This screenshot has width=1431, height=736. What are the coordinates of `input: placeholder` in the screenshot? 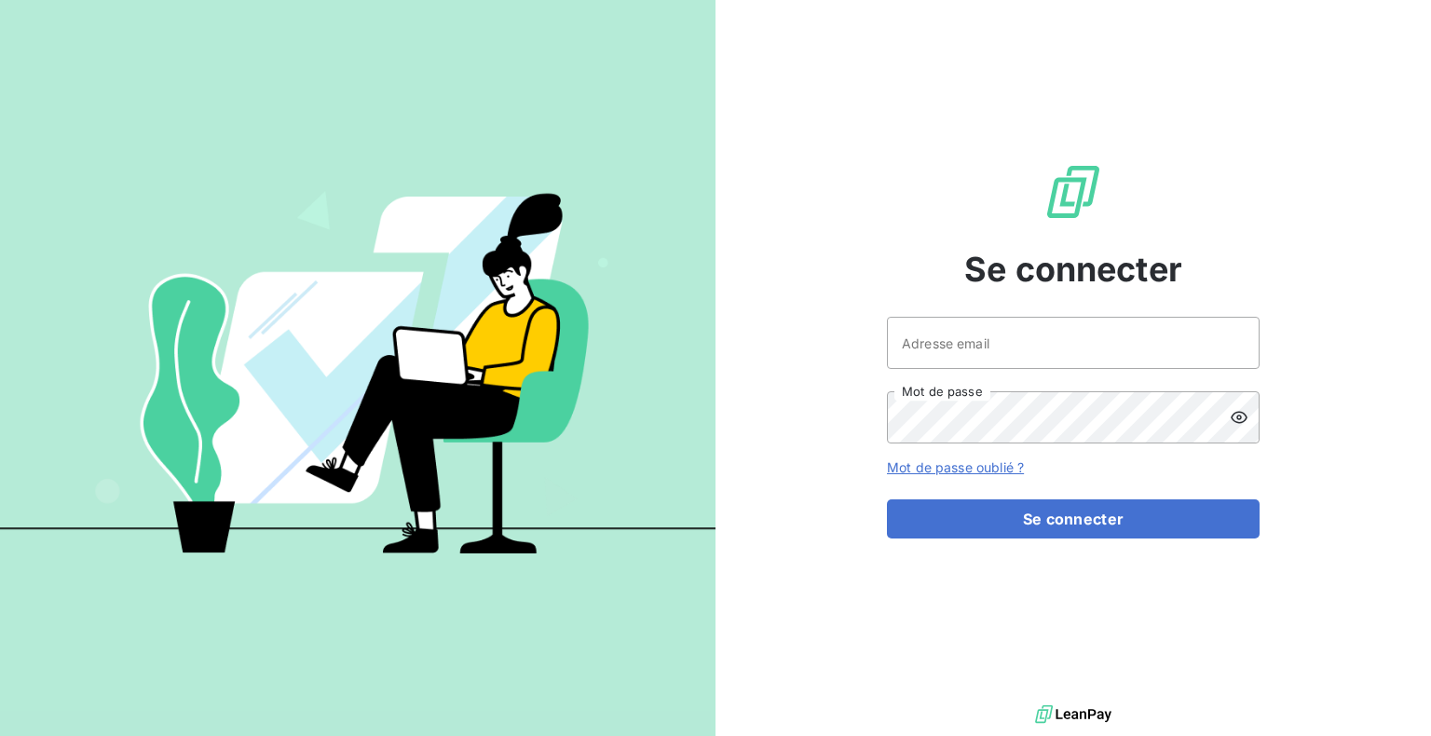 It's located at (1073, 343).